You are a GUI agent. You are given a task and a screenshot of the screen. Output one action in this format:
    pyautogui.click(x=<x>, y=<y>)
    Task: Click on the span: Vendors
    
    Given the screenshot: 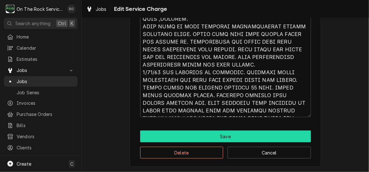 What is the action you would take?
    pyautogui.click(x=45, y=137)
    